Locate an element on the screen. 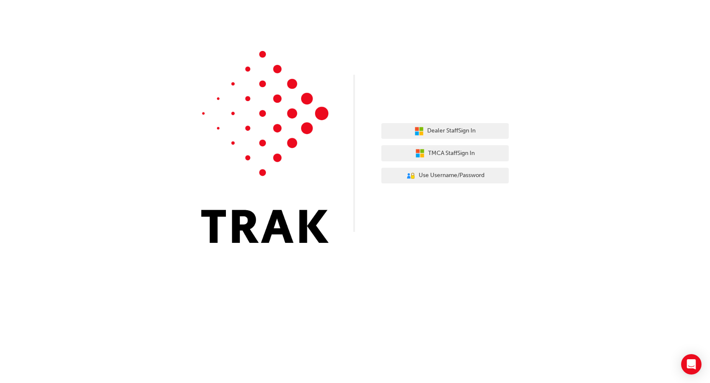 The width and height of the screenshot is (710, 383). button: Use Username/Password is located at coordinates (445, 176).